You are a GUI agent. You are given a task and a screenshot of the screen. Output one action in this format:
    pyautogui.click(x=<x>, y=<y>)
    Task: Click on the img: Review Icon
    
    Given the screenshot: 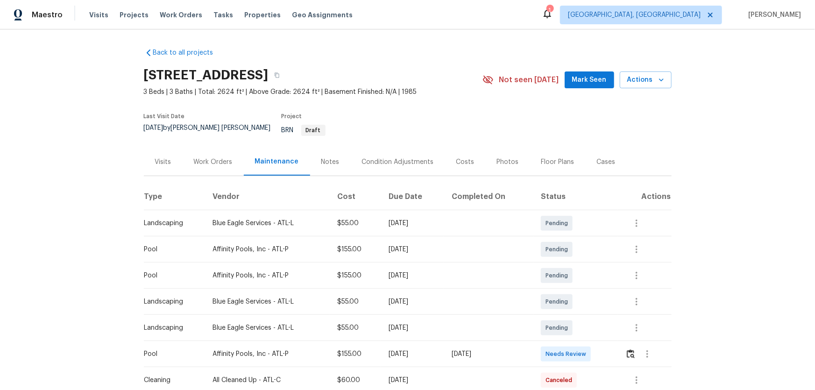 What is the action you would take?
    pyautogui.click(x=631, y=354)
    